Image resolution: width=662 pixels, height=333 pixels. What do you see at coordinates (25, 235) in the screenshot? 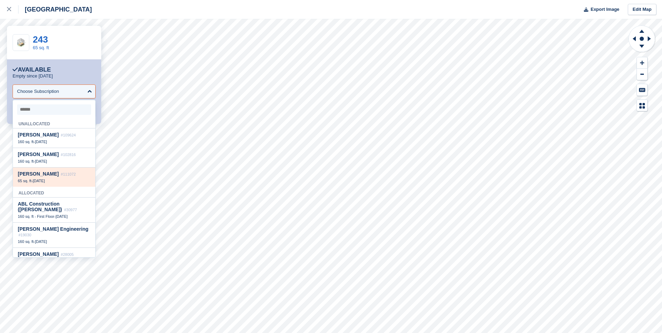
I see `span: #19030` at bounding box center [25, 235].